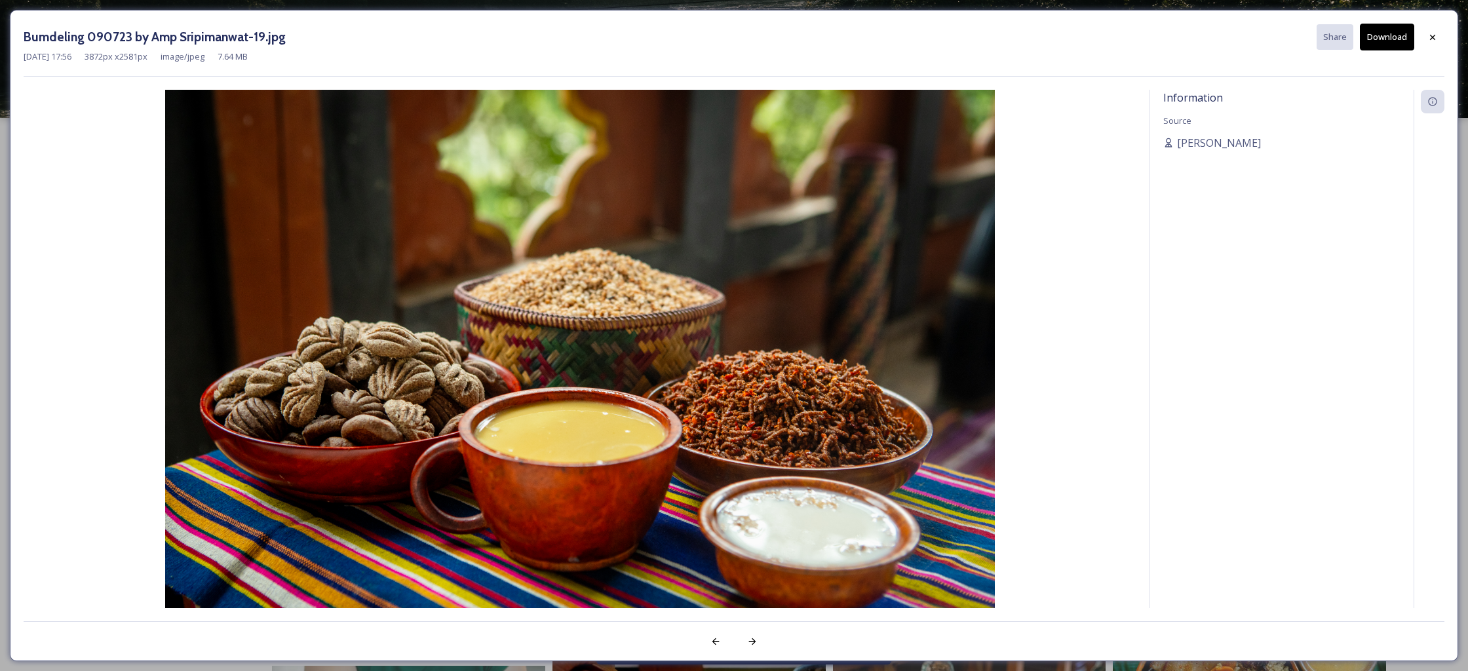 The height and width of the screenshot is (671, 1468). Describe the element at coordinates (1193, 98) in the screenshot. I see `span: Information` at that location.